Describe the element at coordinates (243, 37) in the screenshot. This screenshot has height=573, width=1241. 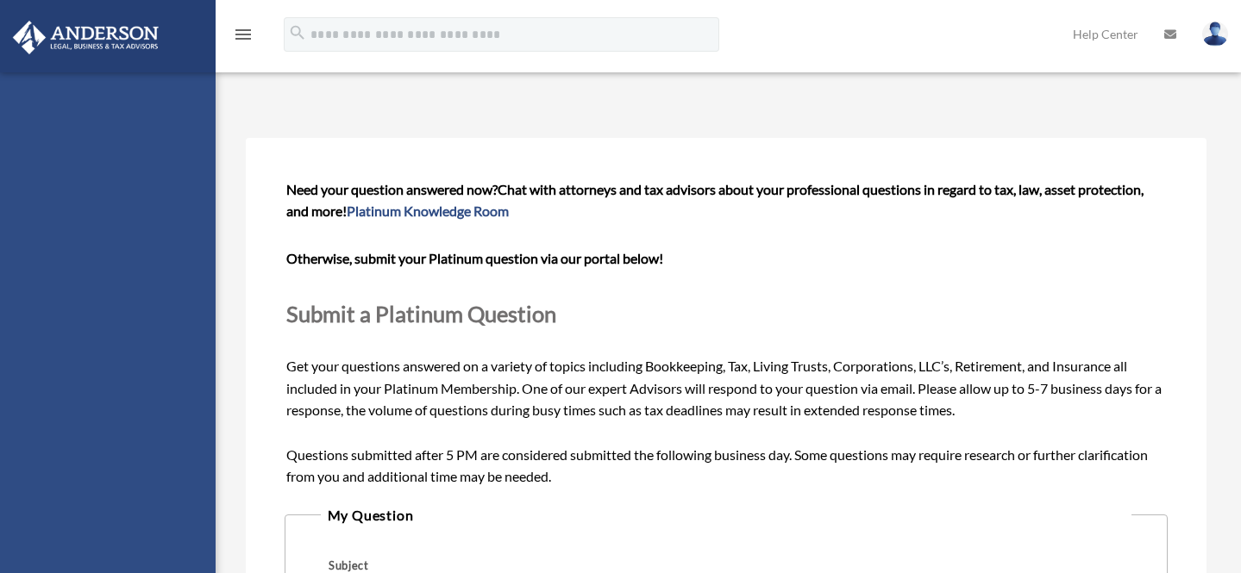
I see `a: menu` at that location.